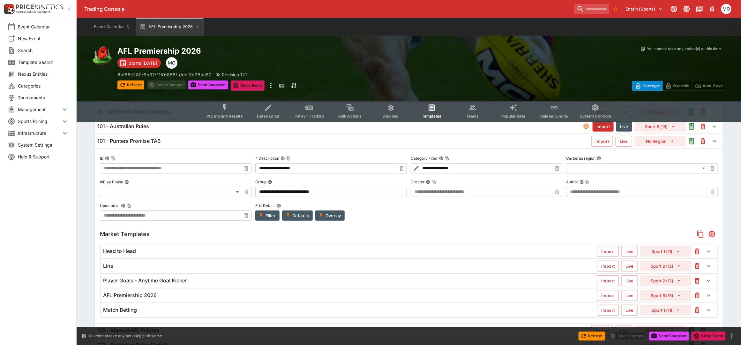  Describe the element at coordinates (309, 116) in the screenshot. I see `span: InPlay™ Trading` at that location.